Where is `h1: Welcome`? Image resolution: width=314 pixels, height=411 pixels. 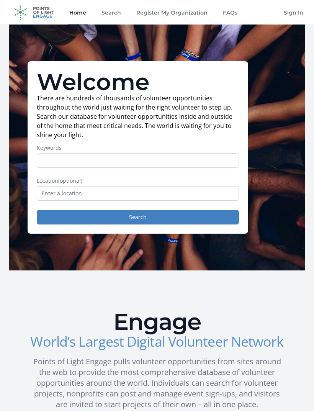 h1: Welcome is located at coordinates (138, 82).